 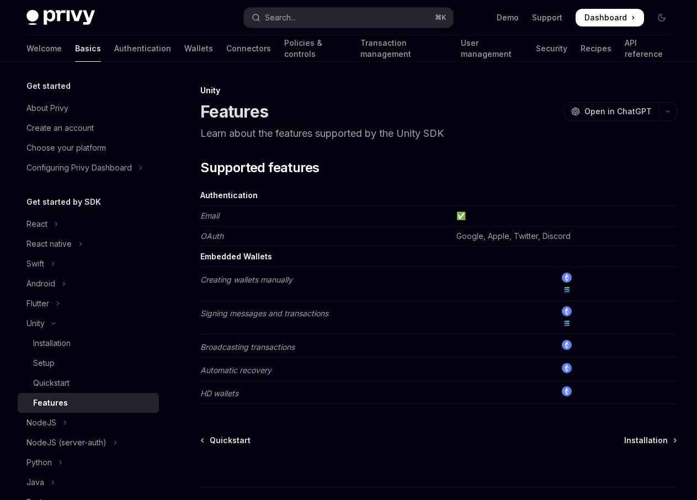 I want to click on div: Java, so click(x=35, y=482).